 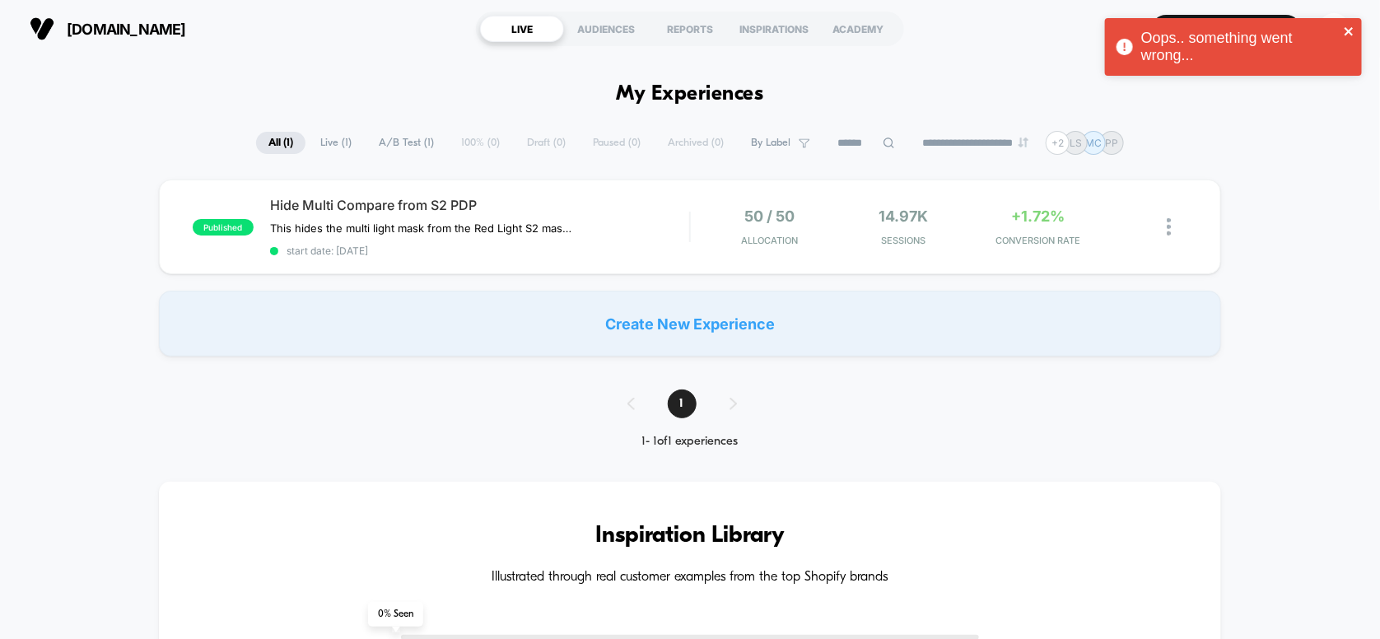 What do you see at coordinates (281, 142) in the screenshot?
I see `span: All ( 1 )` at bounding box center [281, 142].